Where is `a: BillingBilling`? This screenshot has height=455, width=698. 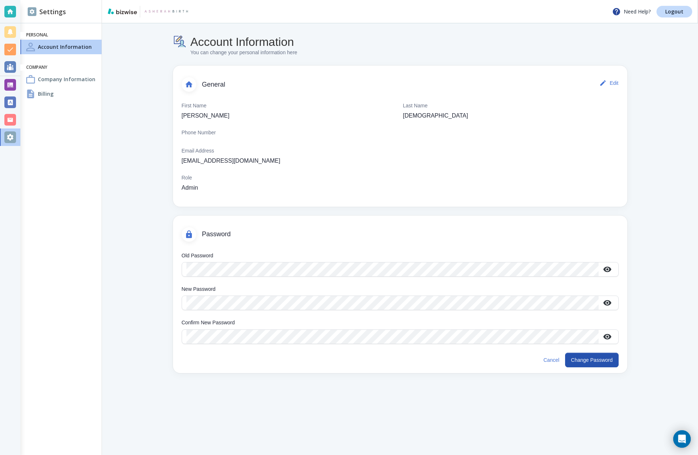 a: BillingBilling is located at coordinates (61, 94).